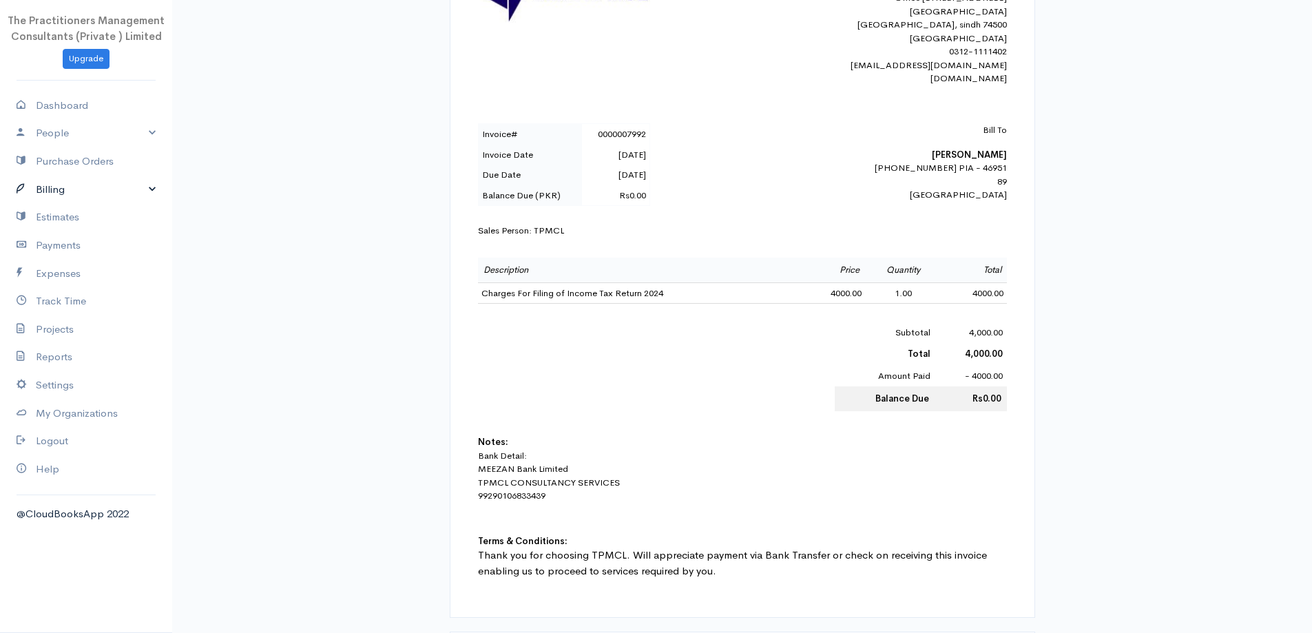 This screenshot has height=633, width=1312. What do you see at coordinates (974, 270) in the screenshot?
I see `td: Total` at bounding box center [974, 270].